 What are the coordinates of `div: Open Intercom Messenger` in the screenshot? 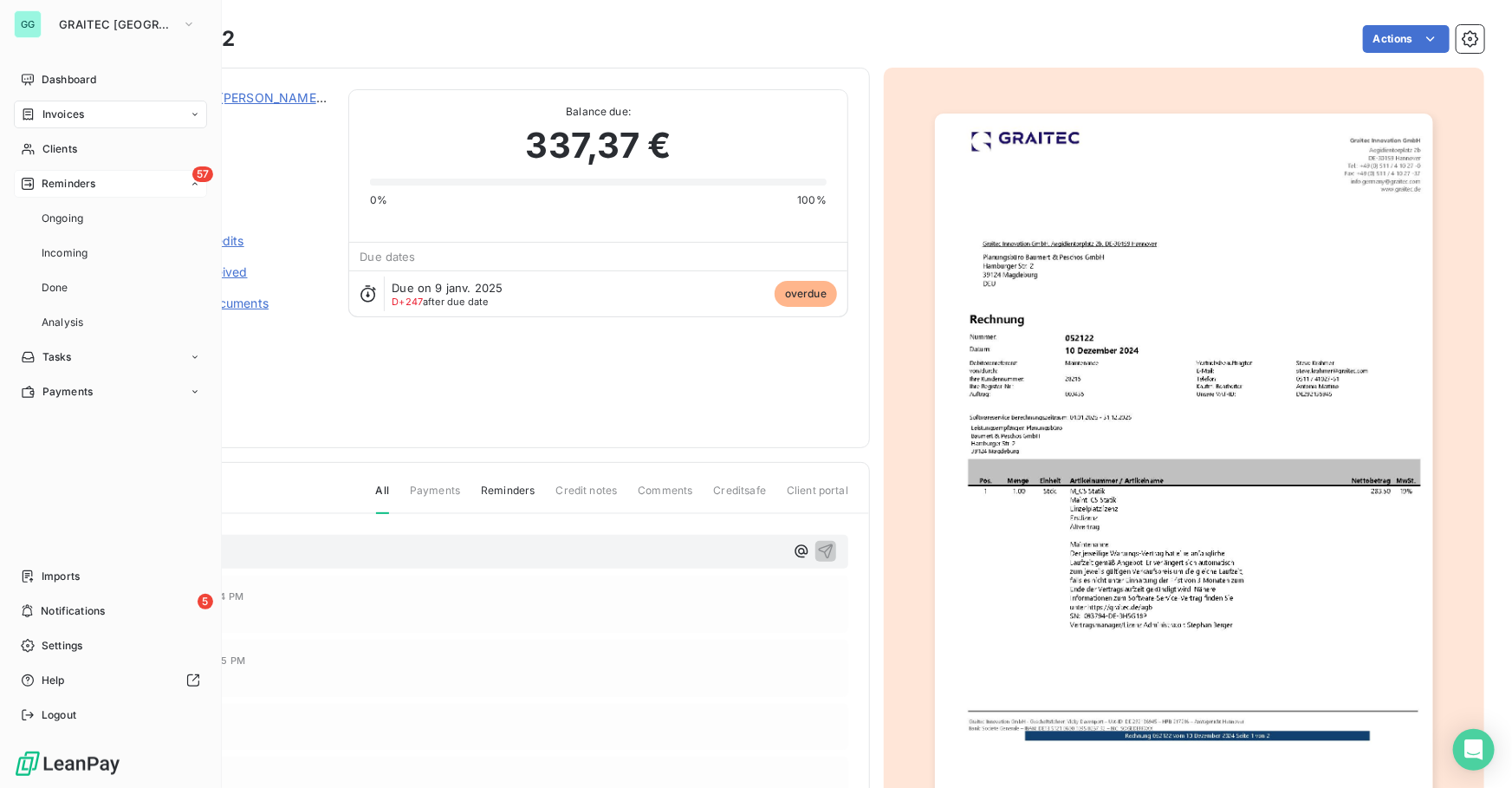 It's located at (1474, 750).